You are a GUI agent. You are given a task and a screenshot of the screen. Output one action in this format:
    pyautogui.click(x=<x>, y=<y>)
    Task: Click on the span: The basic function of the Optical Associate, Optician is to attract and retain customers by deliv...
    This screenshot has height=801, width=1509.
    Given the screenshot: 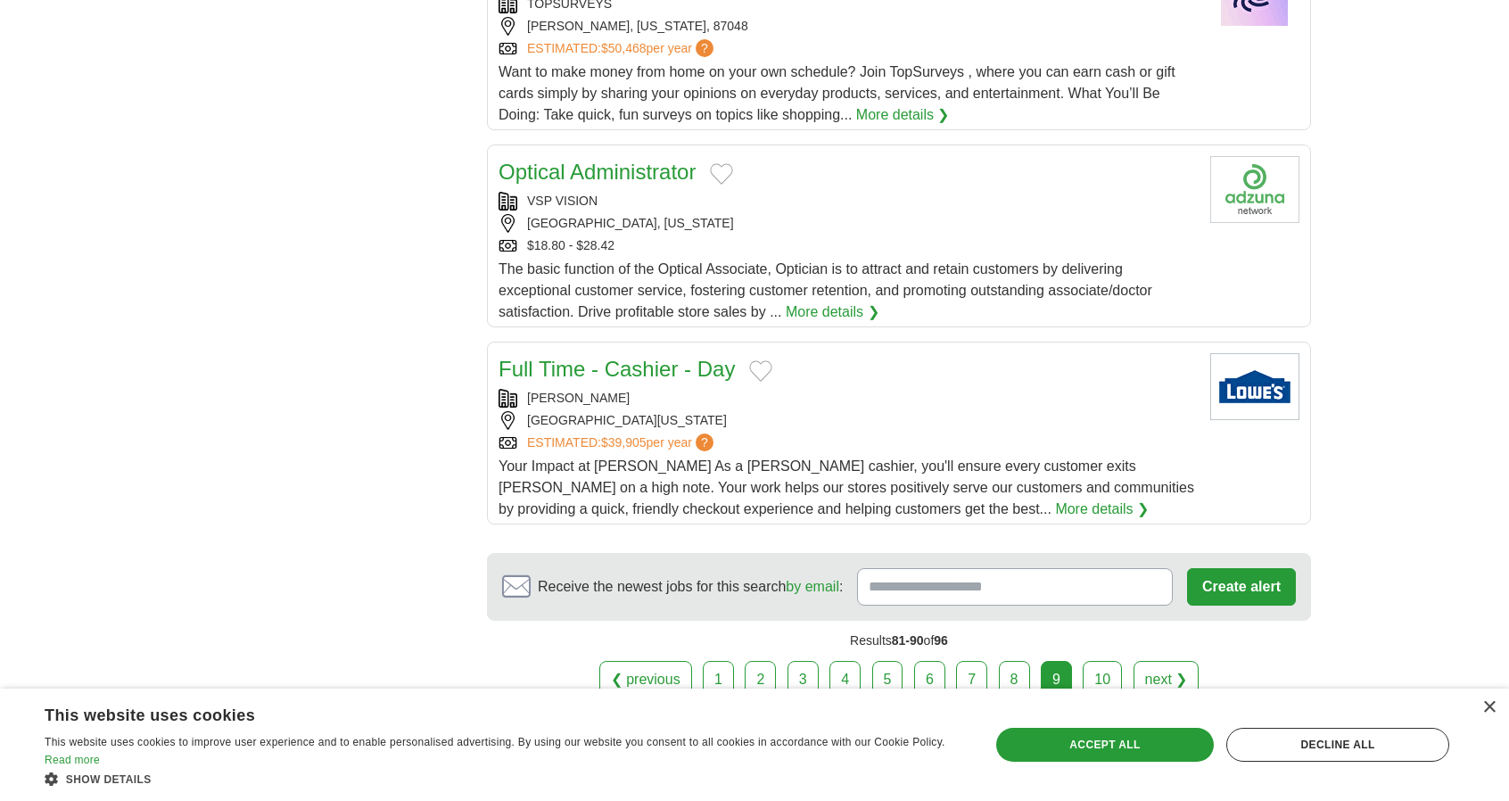 What is the action you would take?
    pyautogui.click(x=825, y=290)
    